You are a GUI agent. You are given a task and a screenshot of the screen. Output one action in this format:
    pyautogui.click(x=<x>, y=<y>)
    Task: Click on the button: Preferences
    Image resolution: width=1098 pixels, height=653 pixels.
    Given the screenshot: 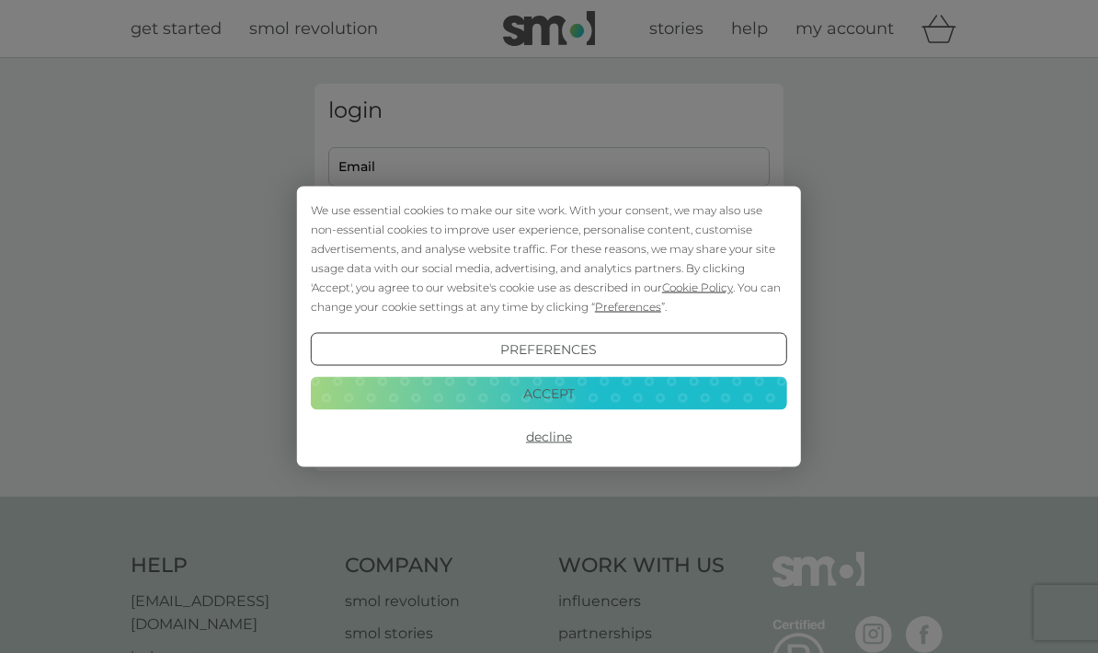 What is the action you would take?
    pyautogui.click(x=549, y=349)
    